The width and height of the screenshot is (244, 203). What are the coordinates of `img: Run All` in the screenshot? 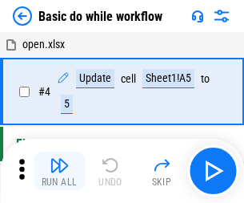 It's located at (59, 165).